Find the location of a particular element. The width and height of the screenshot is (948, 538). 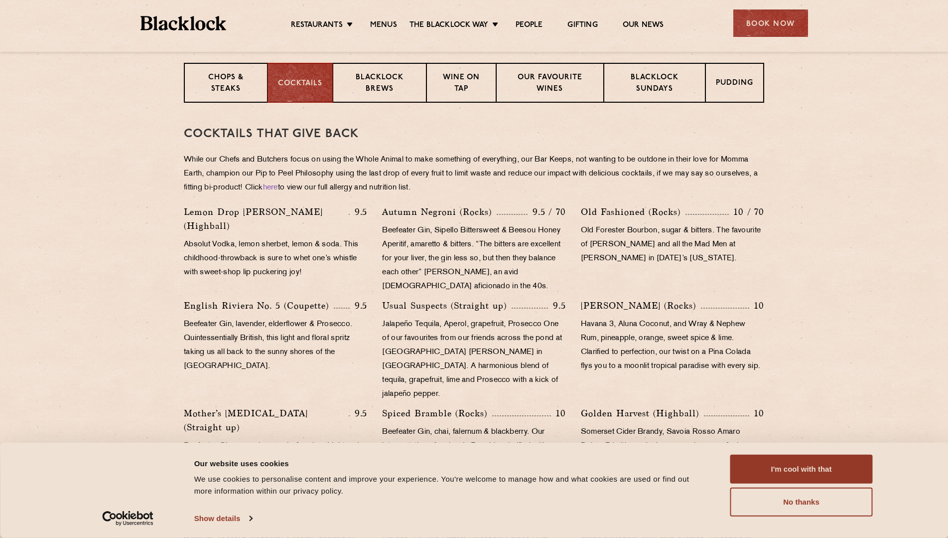

p: While our Chefs and Butchers focus on using the Whole Animal to make something of everything, our... is located at coordinates (474, 174).